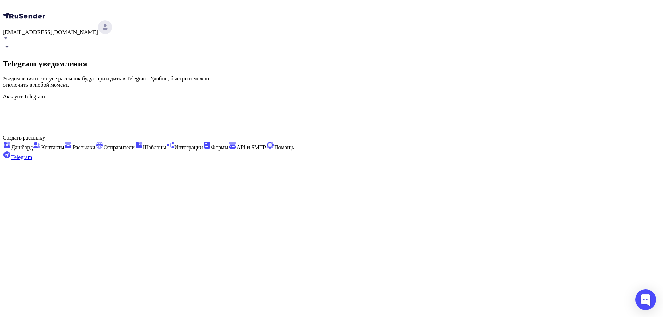 The height and width of the screenshot is (317, 663). I want to click on p: Уведомления о статусе рассылок будут приходить в Telegram. Удобно, быстро и можно отключить в люб..., so click(331, 82).